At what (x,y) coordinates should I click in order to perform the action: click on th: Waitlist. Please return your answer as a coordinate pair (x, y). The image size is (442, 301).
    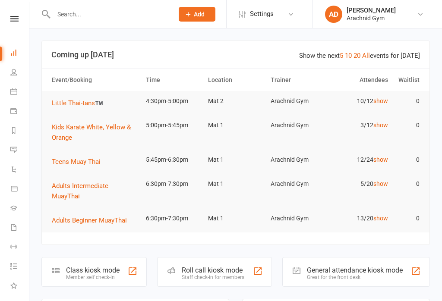
    Looking at the image, I should click on (407, 80).